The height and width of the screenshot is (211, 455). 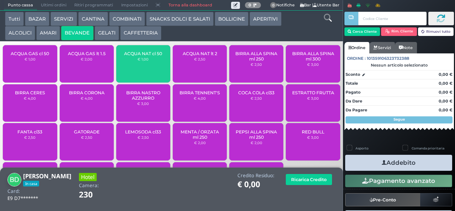 I want to click on span: Ritiri programmati, so click(x=93, y=5).